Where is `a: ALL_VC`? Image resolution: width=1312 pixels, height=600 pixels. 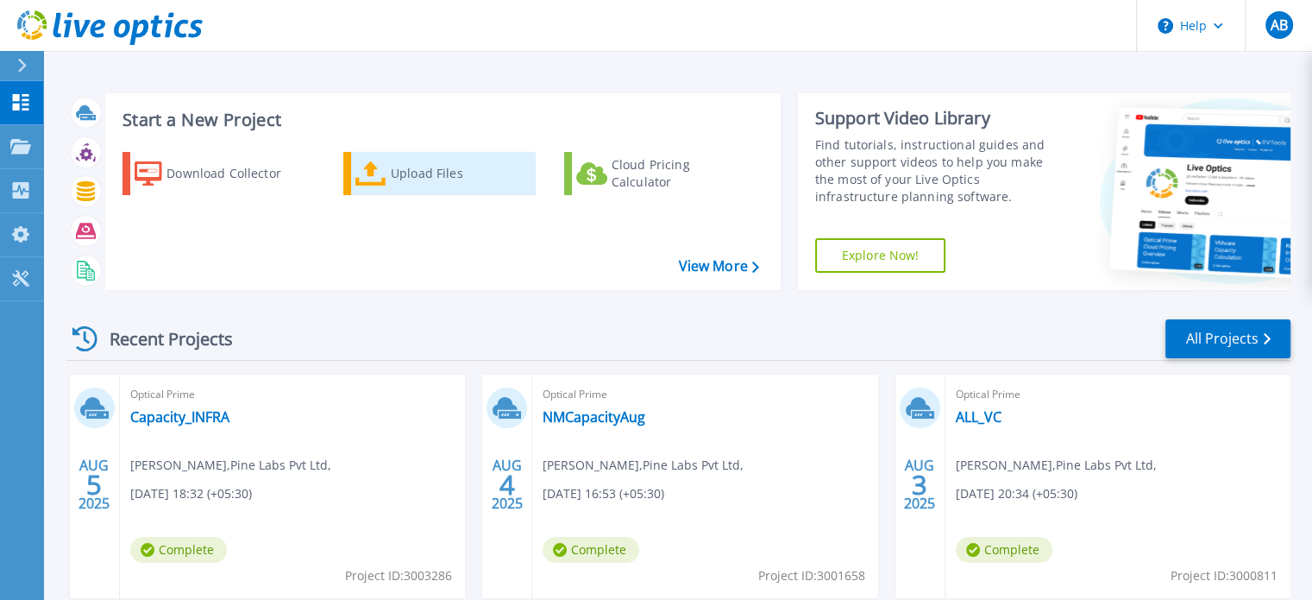
a: ALL_VC is located at coordinates (978, 417).